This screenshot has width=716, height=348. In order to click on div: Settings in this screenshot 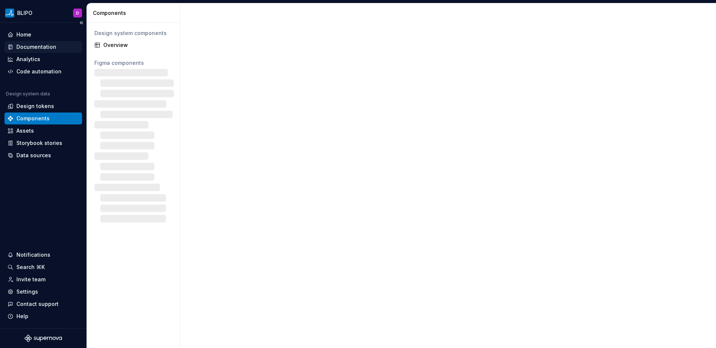, I will do `click(27, 292)`.